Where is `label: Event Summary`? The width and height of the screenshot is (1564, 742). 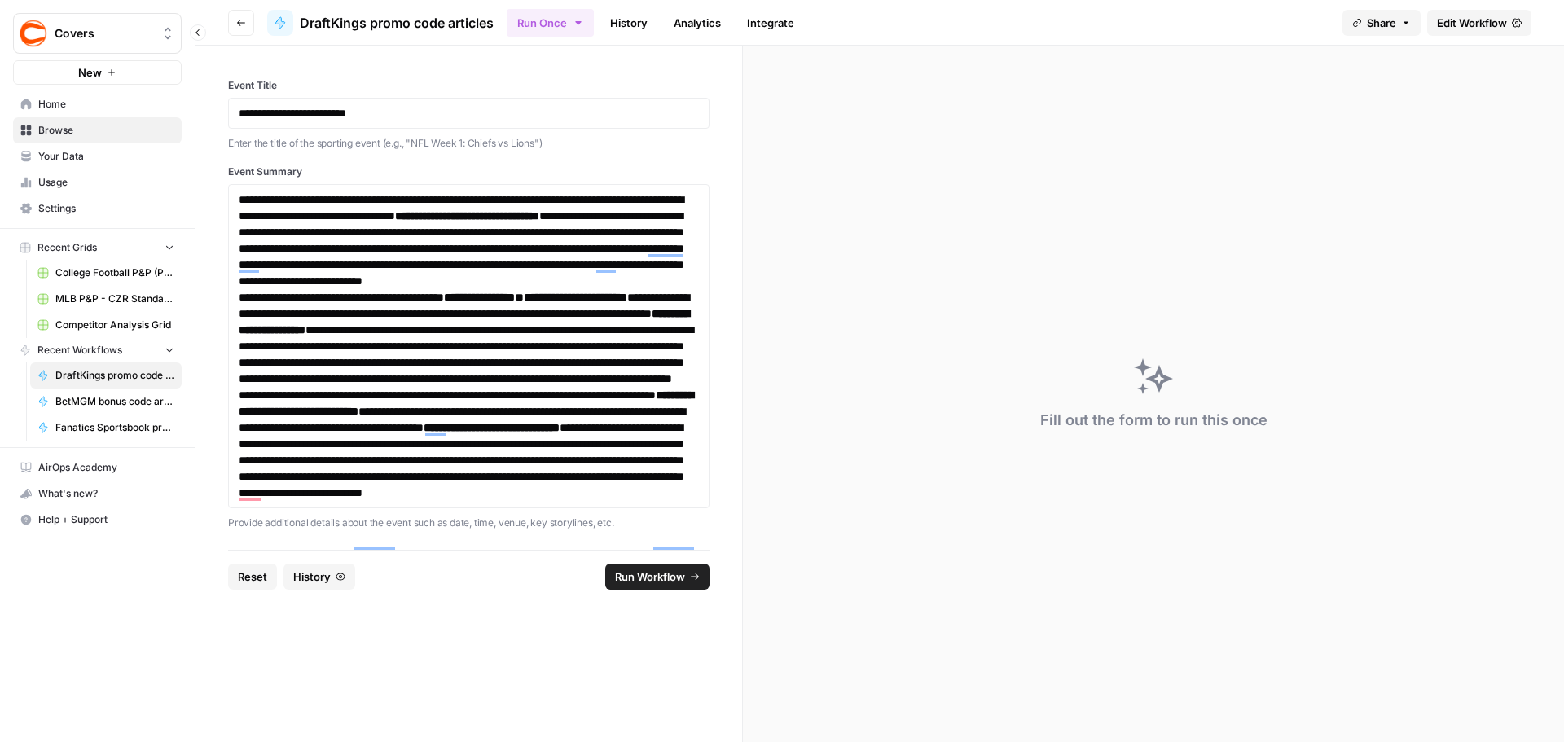 label: Event Summary is located at coordinates (468, 172).